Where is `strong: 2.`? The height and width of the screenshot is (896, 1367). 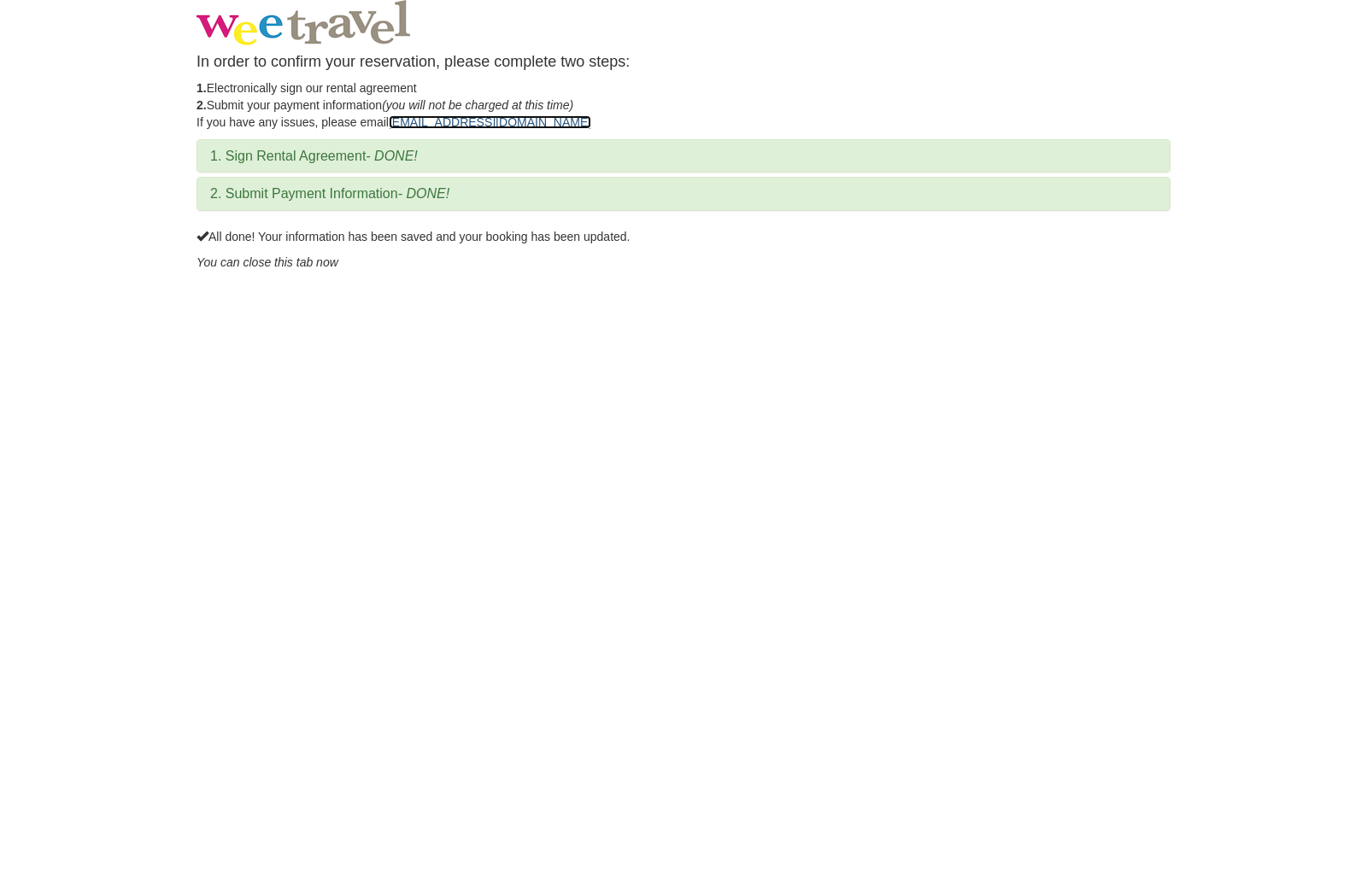
strong: 2. is located at coordinates (202, 105).